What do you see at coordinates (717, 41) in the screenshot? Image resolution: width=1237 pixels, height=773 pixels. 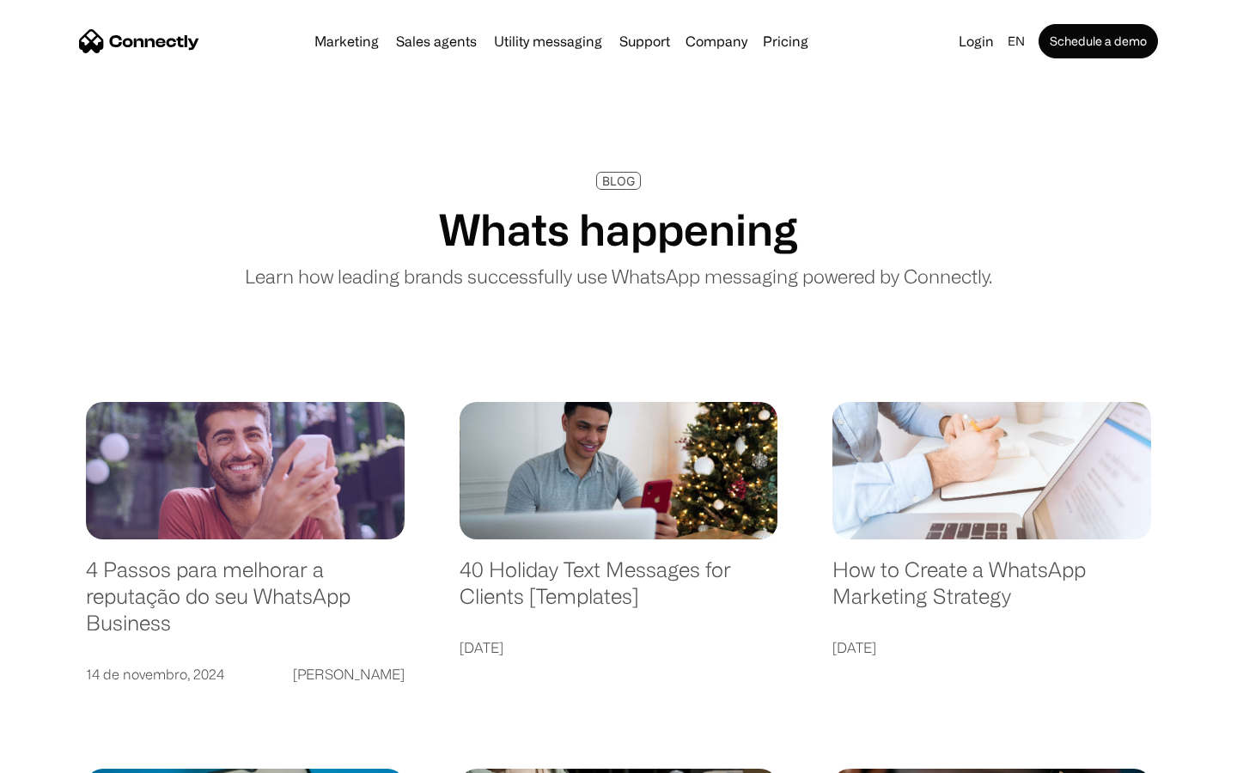 I see `div: Company` at bounding box center [717, 41].